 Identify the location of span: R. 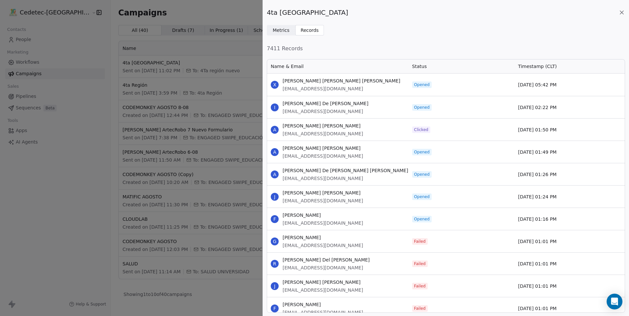
(275, 264).